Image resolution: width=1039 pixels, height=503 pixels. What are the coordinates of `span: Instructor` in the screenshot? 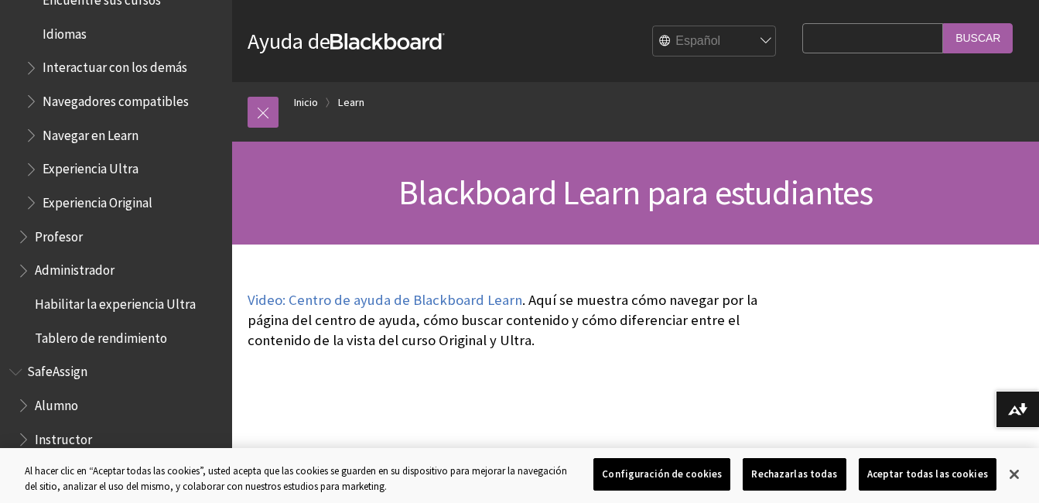 It's located at (63, 436).